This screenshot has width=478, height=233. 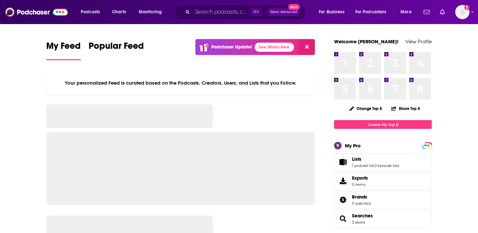 I want to click on span: My Feed, so click(x=63, y=48).